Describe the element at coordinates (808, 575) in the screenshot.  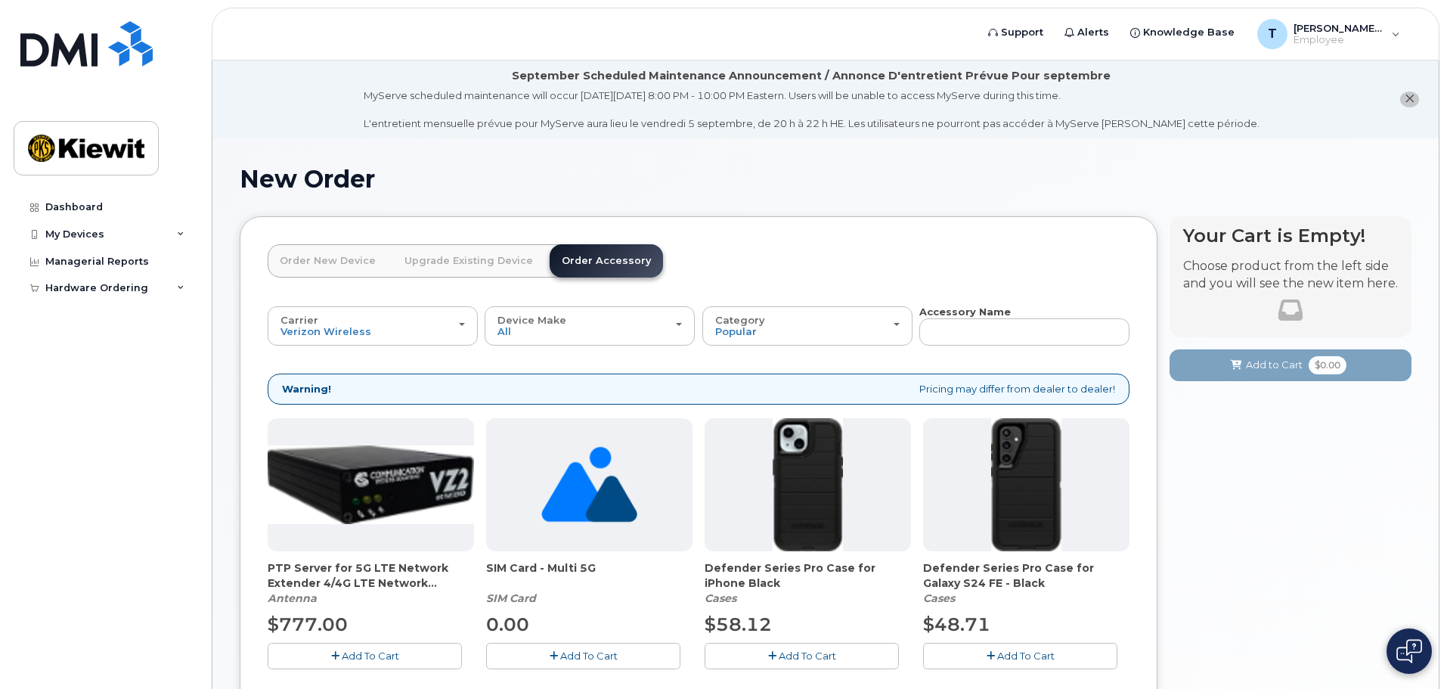
I see `span: Defender Series Pro Case for iPhone Black` at that location.